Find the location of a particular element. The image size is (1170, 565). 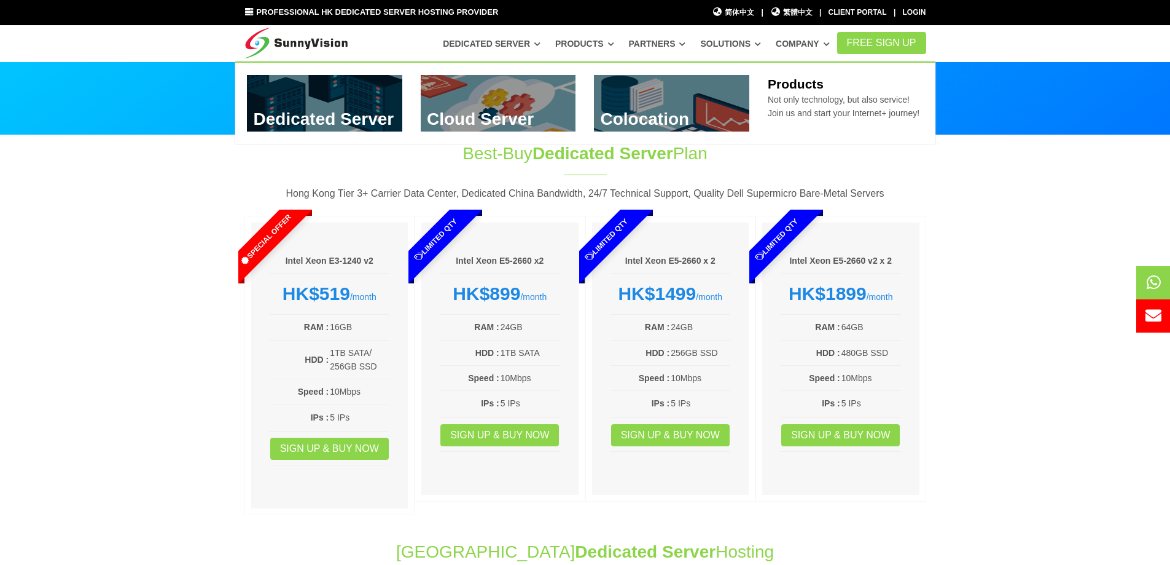

p: Hong Kong Tier 3+ Carrier Data Center, Dedicated China Bandwidth, 24/7 Technical Support, Quality... is located at coordinates (585, 194).